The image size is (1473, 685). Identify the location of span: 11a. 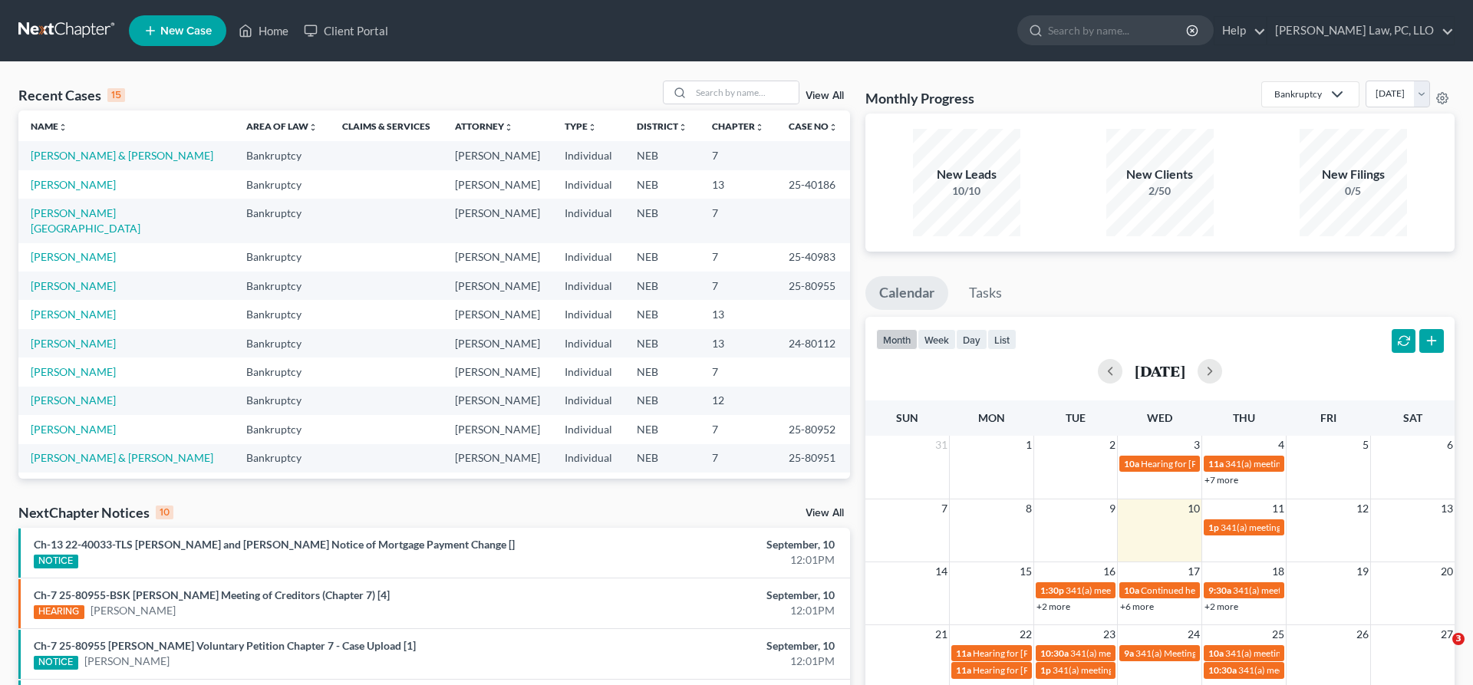
(963, 670).